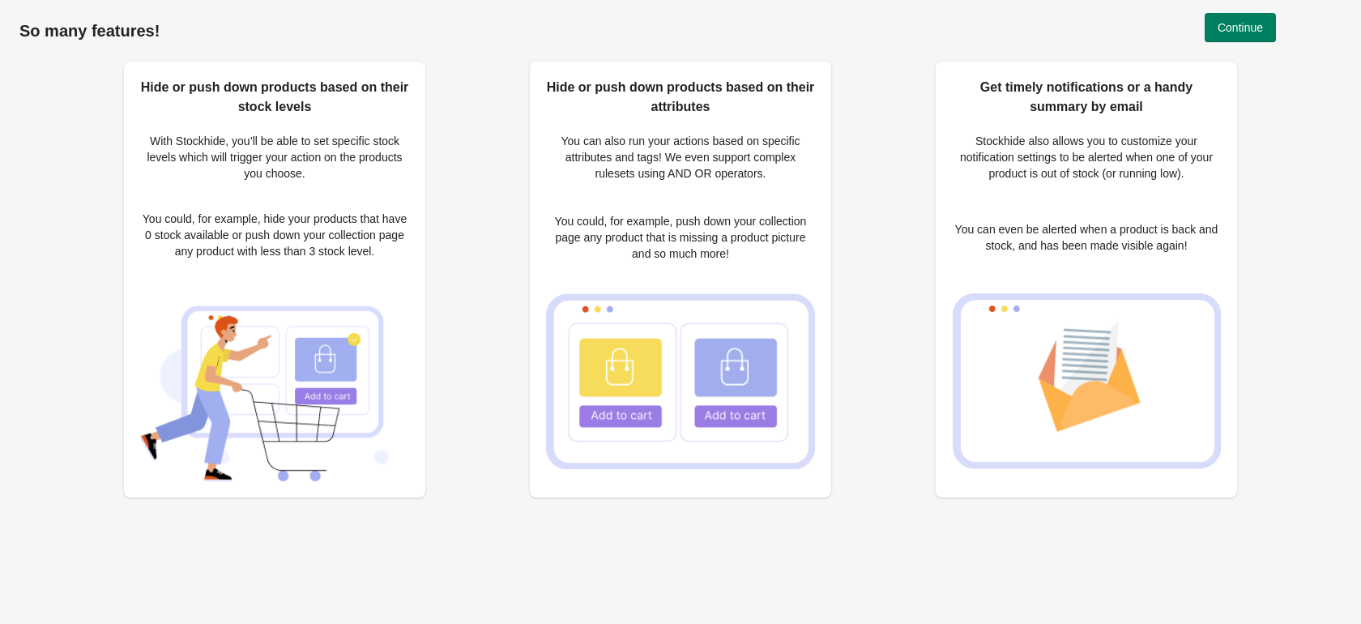 The width and height of the screenshot is (1361, 624). What do you see at coordinates (275, 384) in the screenshot?
I see `img: Hide or push down products based on their stock levels` at bounding box center [275, 384].